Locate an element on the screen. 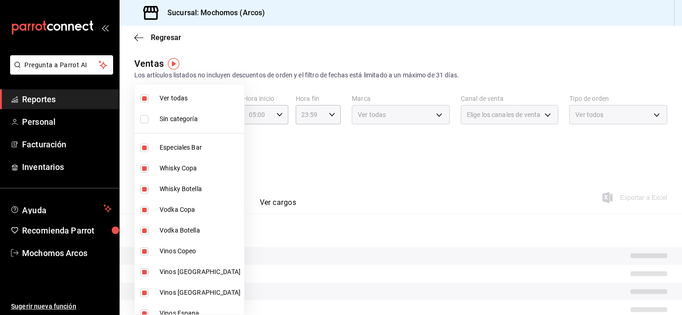 The image size is (682, 315). span: Especiales Bar is located at coordinates (200, 147).